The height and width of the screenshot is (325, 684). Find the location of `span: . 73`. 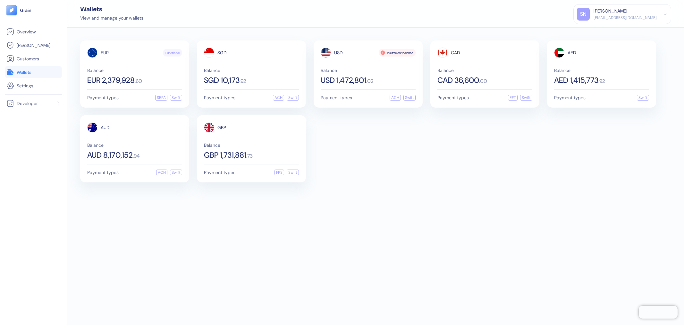

span: . 73 is located at coordinates (250, 156).